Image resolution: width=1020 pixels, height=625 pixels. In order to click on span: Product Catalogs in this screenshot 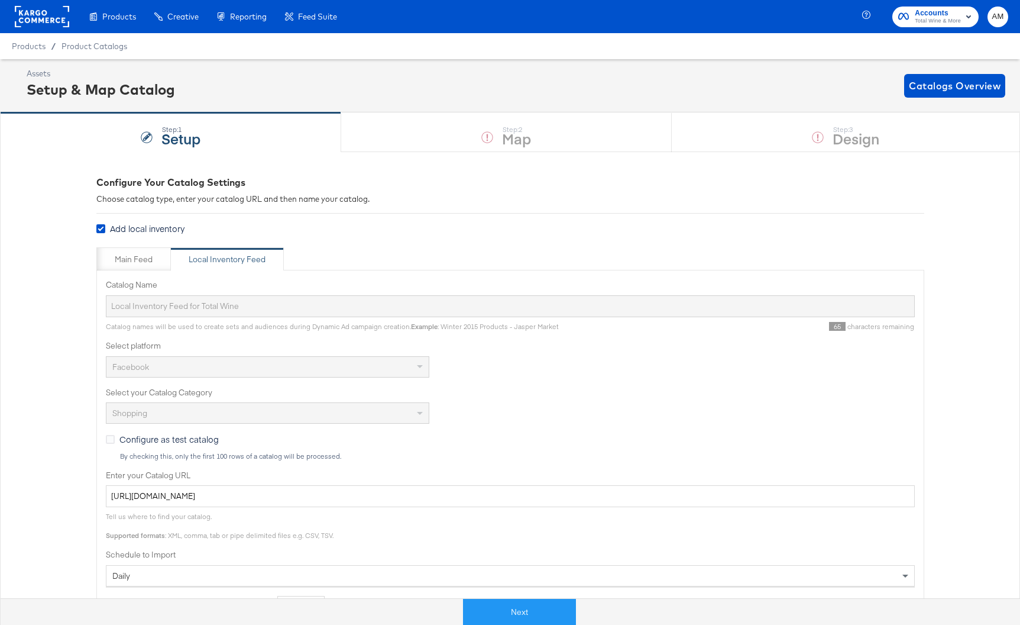, I will do `click(94, 46)`.